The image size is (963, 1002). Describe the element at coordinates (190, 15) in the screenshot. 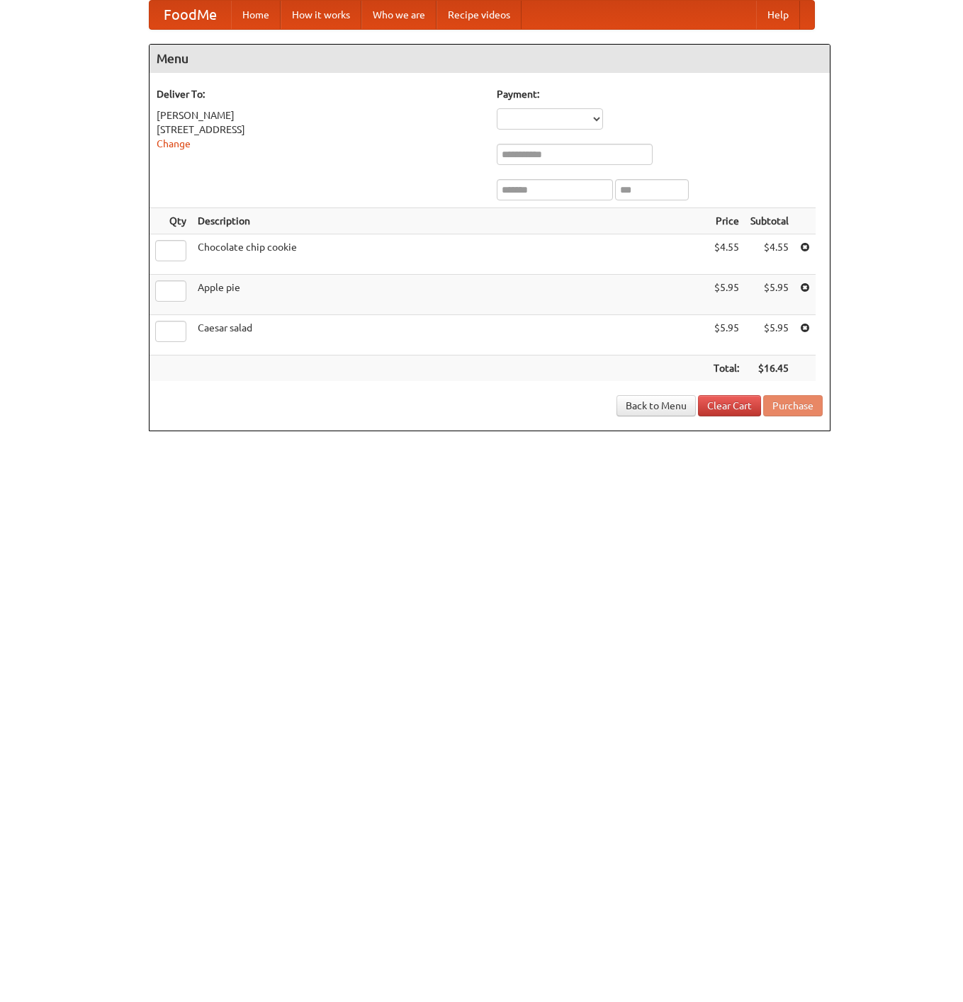

I see `a: FoodMe` at that location.